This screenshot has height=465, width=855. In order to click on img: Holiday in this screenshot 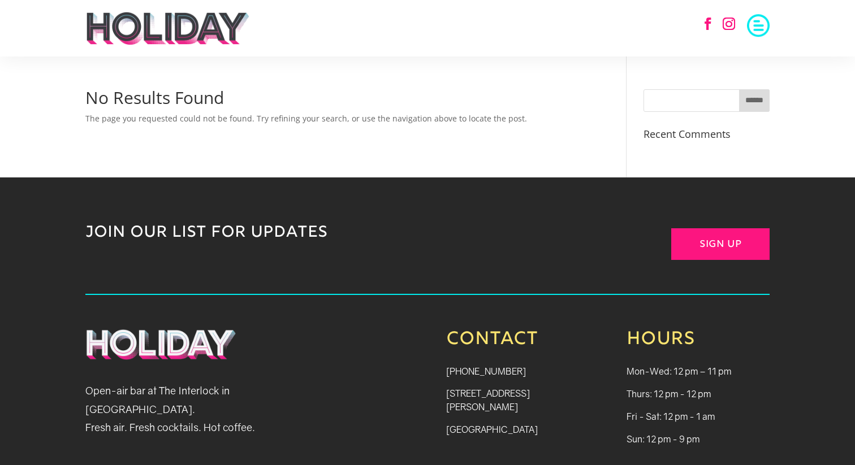, I will do `click(161, 344)`.